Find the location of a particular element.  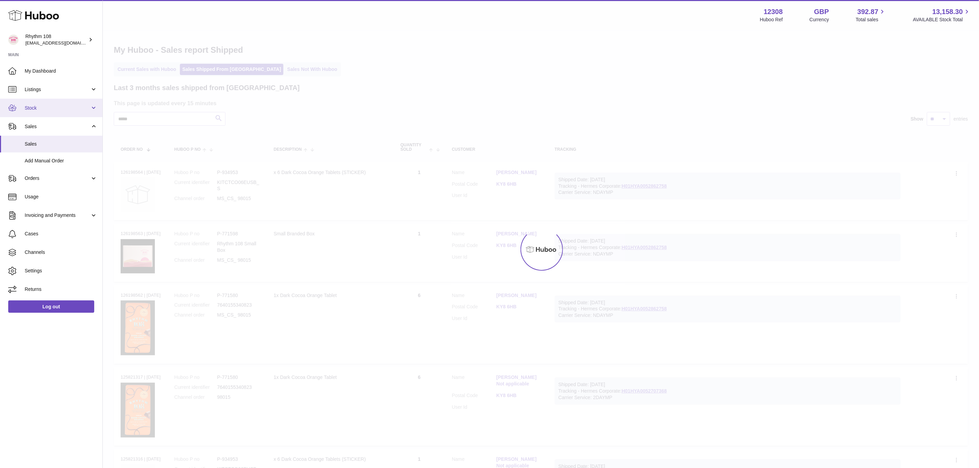

span: My Dashboard is located at coordinates (61, 71).